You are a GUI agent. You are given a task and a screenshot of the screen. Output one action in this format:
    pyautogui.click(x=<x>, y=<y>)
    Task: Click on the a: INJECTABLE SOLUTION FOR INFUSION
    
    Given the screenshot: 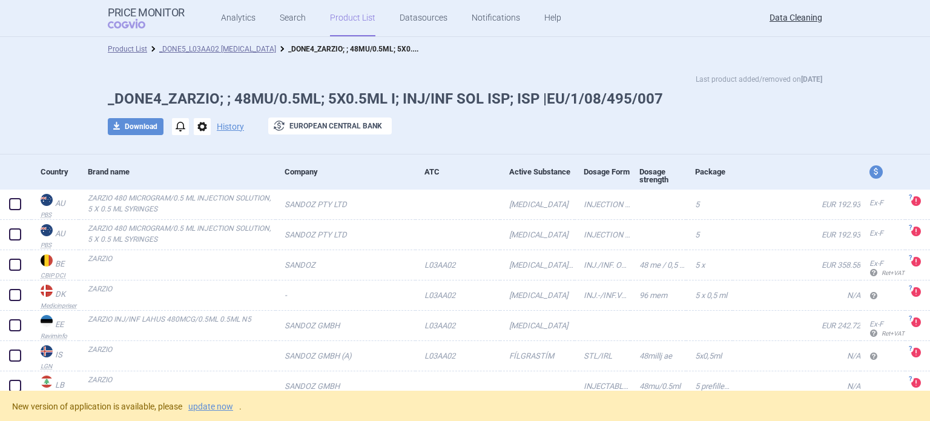 What is the action you would take?
    pyautogui.click(x=603, y=386)
    